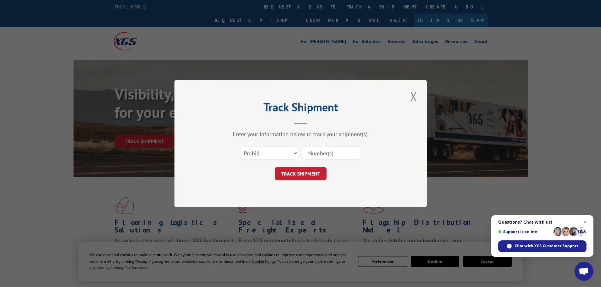 The width and height of the screenshot is (601, 287). Describe the element at coordinates (584, 272) in the screenshot. I see `a: Open chat` at that location.